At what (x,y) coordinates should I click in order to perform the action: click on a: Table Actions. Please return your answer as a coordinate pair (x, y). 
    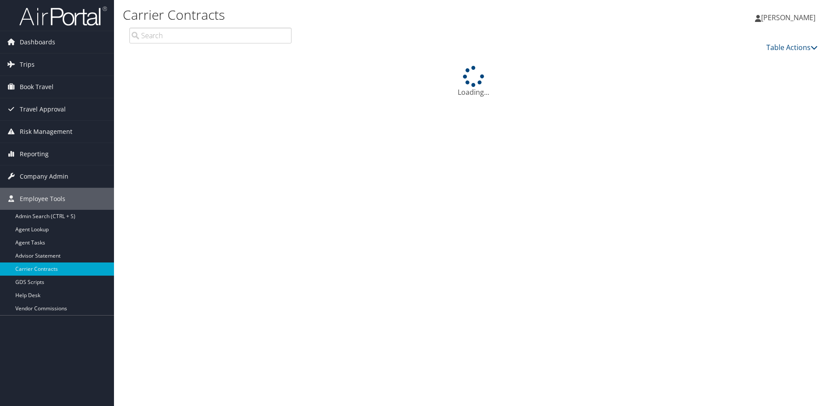
    Looking at the image, I should click on (792, 47).